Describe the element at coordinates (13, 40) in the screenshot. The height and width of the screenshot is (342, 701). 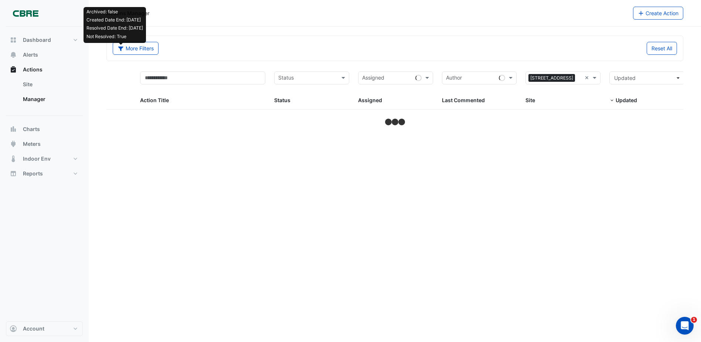
I see `app-icon: Dashboard` at that location.